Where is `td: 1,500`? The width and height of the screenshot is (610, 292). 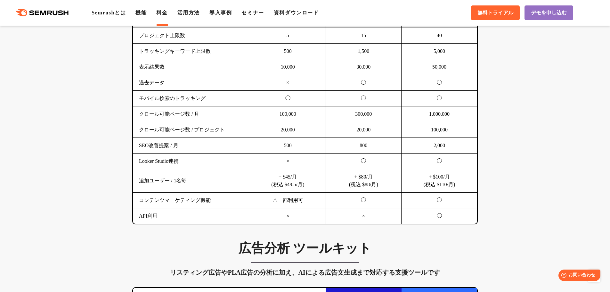 td: 1,500 is located at coordinates (364, 51).